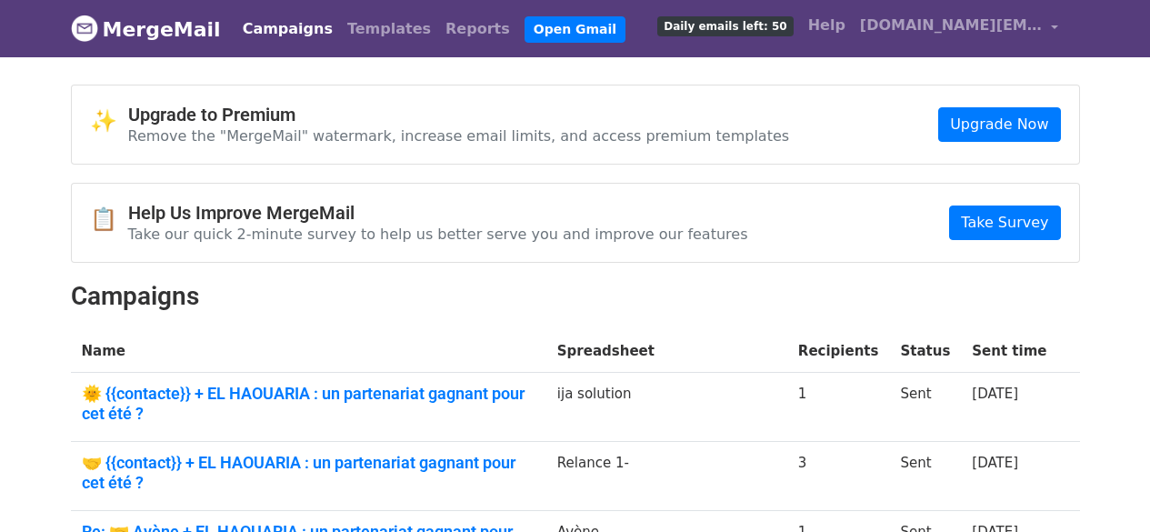 The height and width of the screenshot is (532, 1150). I want to click on a: Daily emails left: 50, so click(725, 25).